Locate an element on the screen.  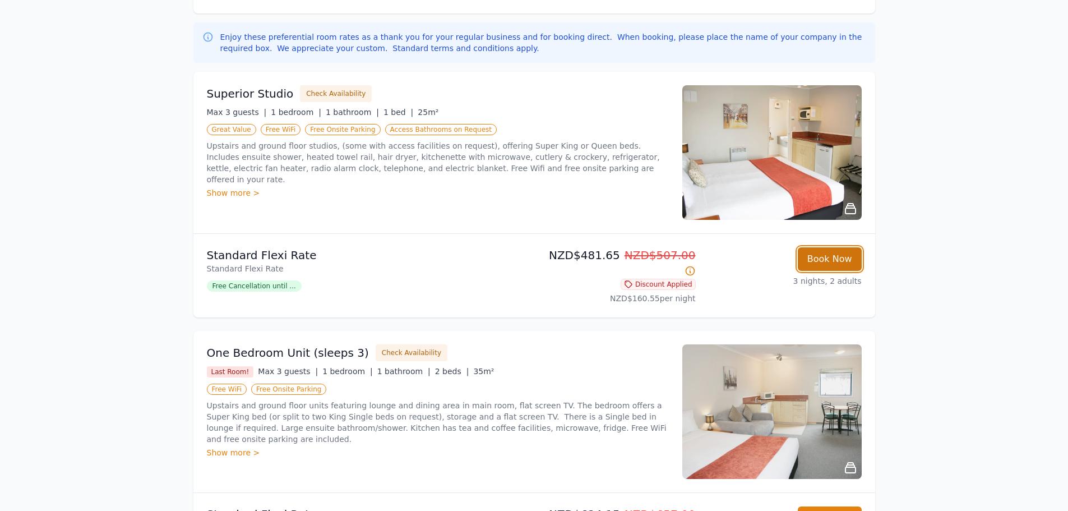
span: Last Room! is located at coordinates (230, 372).